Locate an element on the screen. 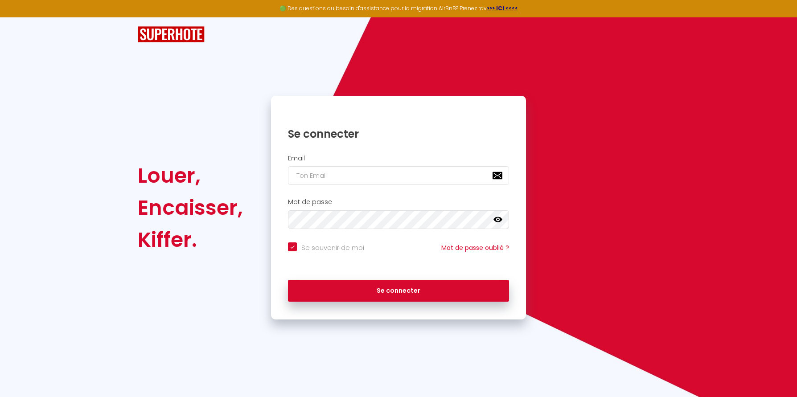 The width and height of the screenshot is (797, 397). button: Se connecter is located at coordinates (398, 291).